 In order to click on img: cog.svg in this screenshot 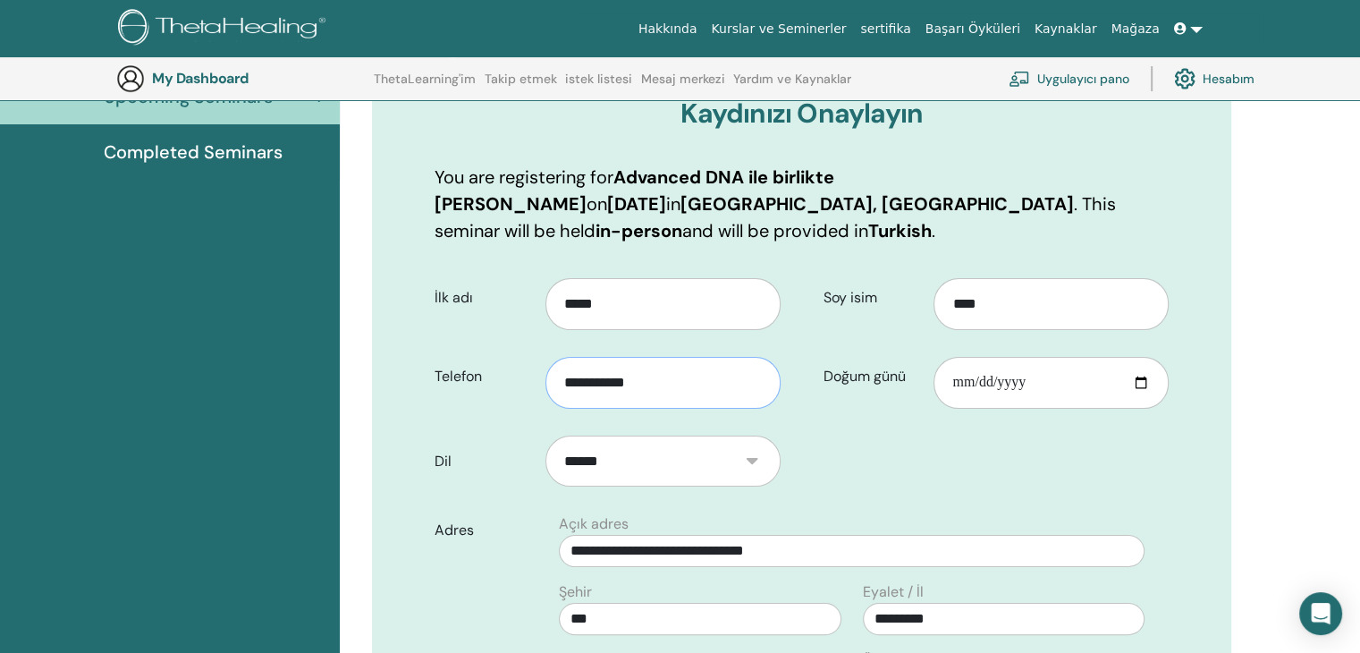, I will do `click(1185, 79)`.